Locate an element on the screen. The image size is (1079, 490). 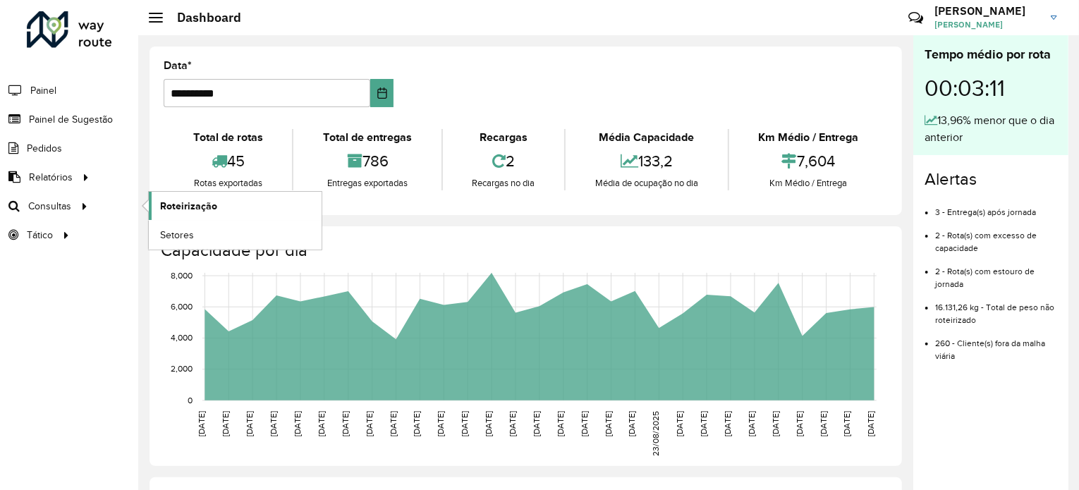
h4: Alertas is located at coordinates (991, 179).